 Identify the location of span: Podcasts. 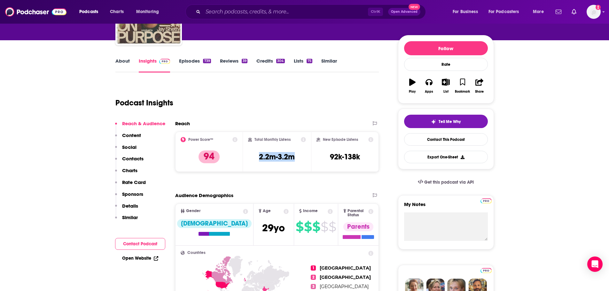
(89, 12).